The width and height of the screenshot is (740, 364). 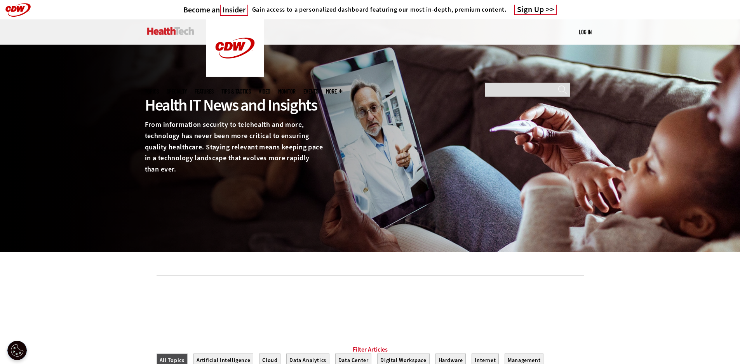 What do you see at coordinates (265, 91) in the screenshot?
I see `a: Video` at bounding box center [265, 91].